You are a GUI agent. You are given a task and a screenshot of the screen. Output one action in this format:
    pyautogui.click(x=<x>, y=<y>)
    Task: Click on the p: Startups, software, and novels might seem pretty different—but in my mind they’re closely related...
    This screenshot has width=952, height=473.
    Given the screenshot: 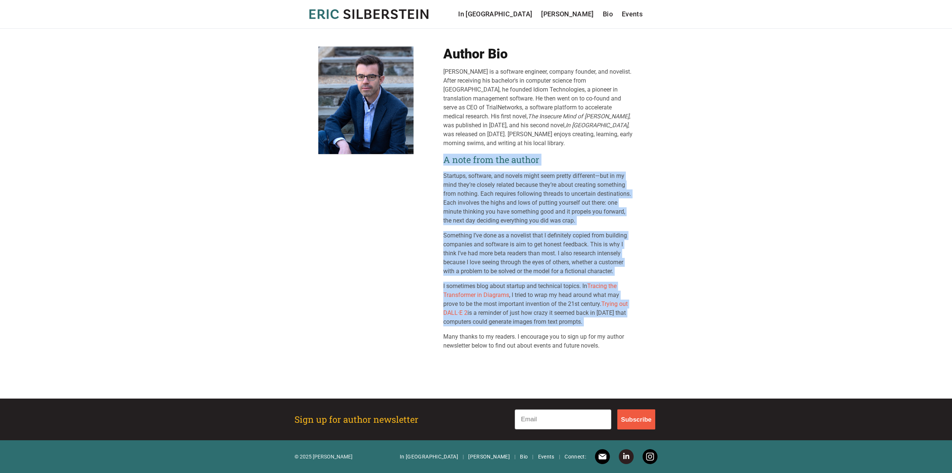 What is the action you would take?
    pyautogui.click(x=538, y=198)
    